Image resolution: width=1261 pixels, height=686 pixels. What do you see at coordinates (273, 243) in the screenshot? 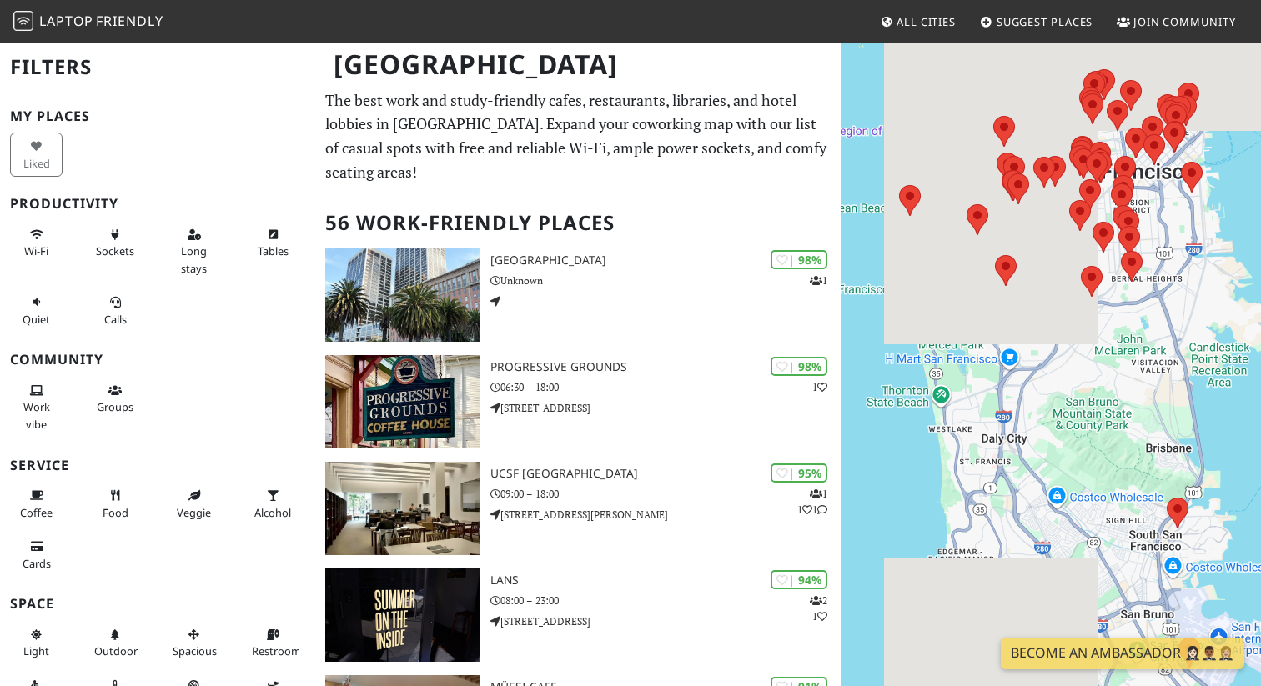
I see `button: Tables` at bounding box center [273, 243].